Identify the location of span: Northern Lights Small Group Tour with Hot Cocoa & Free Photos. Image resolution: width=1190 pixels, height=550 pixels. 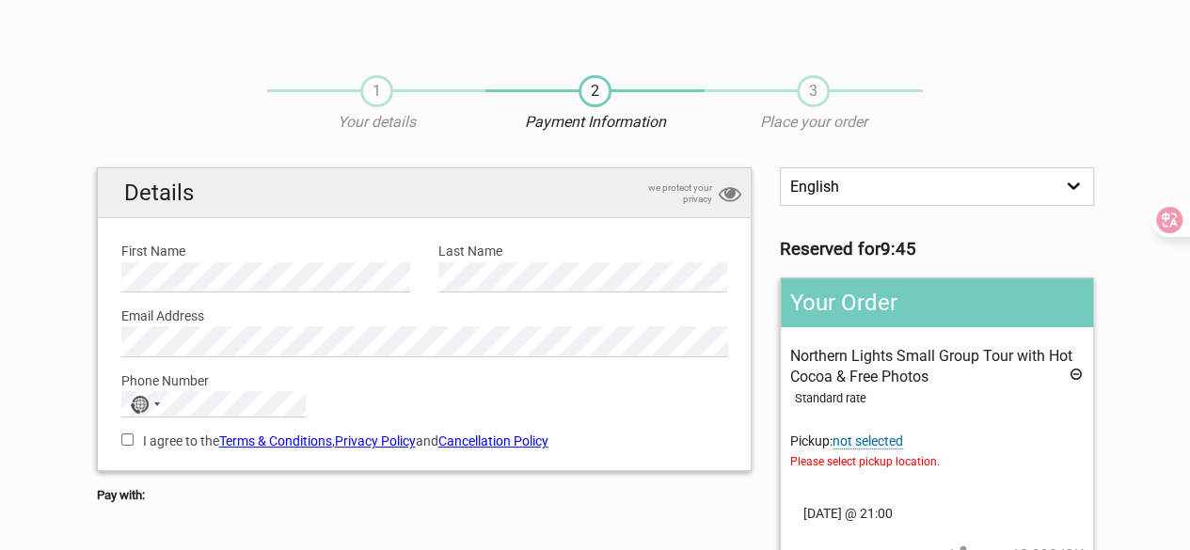
(931, 366).